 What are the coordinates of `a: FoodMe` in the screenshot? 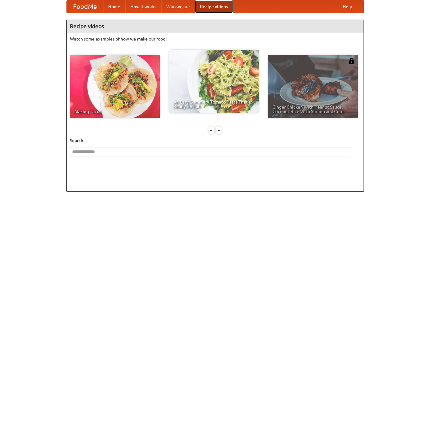 It's located at (85, 7).